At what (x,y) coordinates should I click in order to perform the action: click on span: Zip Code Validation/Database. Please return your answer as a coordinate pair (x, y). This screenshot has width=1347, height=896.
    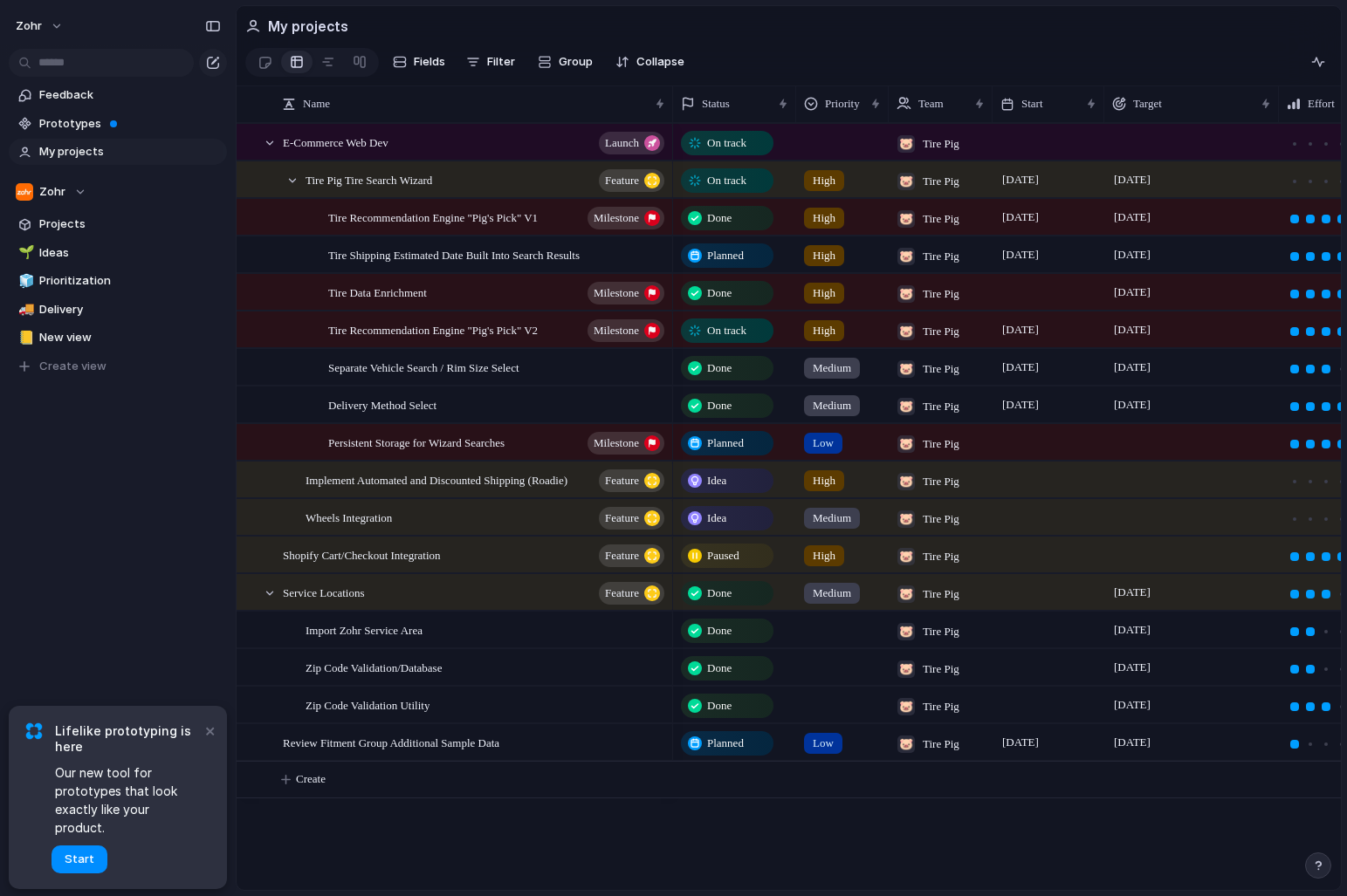
    Looking at the image, I should click on (374, 667).